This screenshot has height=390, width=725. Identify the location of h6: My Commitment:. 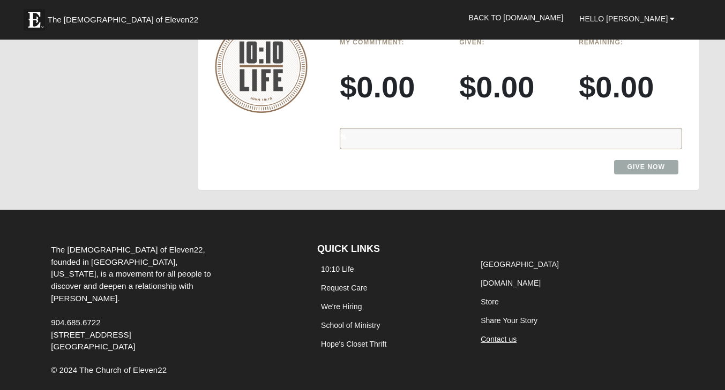
(391, 42).